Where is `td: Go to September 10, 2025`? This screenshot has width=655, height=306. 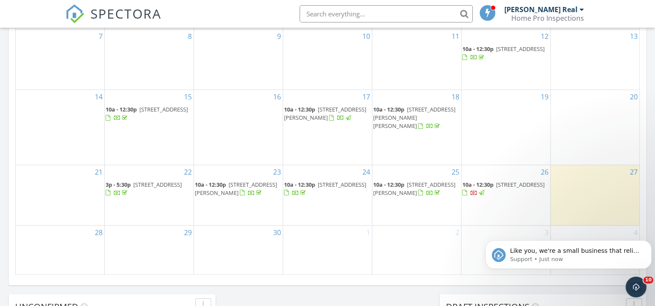
td: Go to September 10, 2025 is located at coordinates (328, 59).